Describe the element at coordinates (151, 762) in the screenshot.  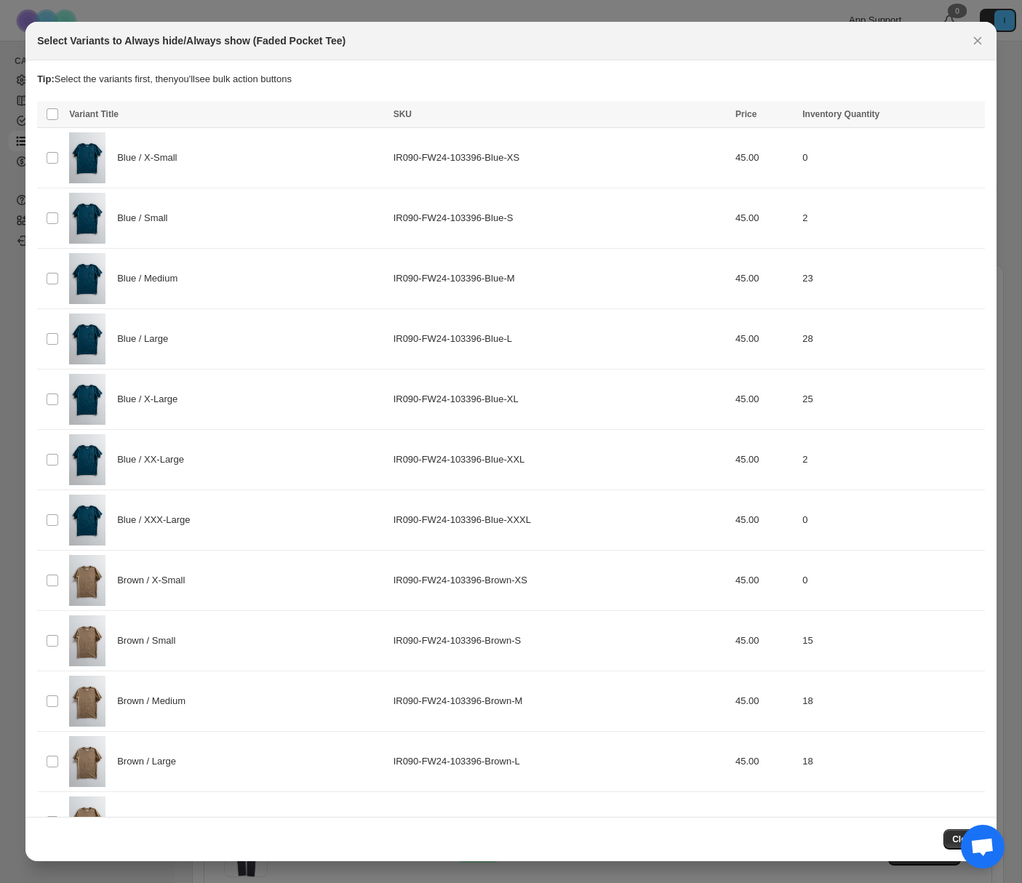
I see `span: Brown / Large` at that location.